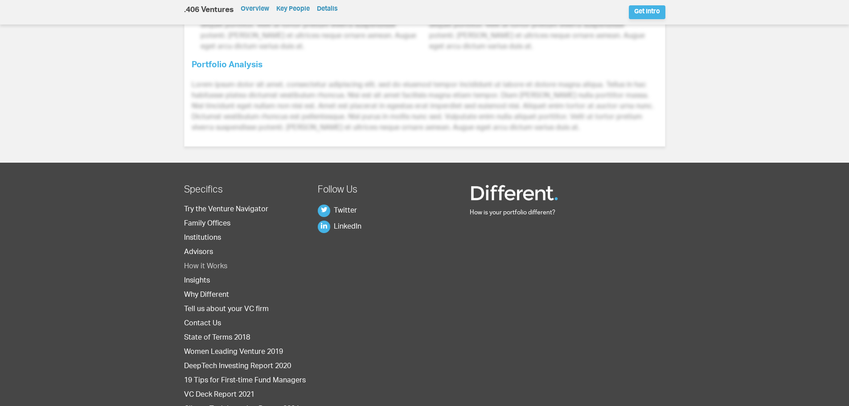  Describe the element at coordinates (209, 11) in the screenshot. I see `h1: .406 Ventures` at that location.